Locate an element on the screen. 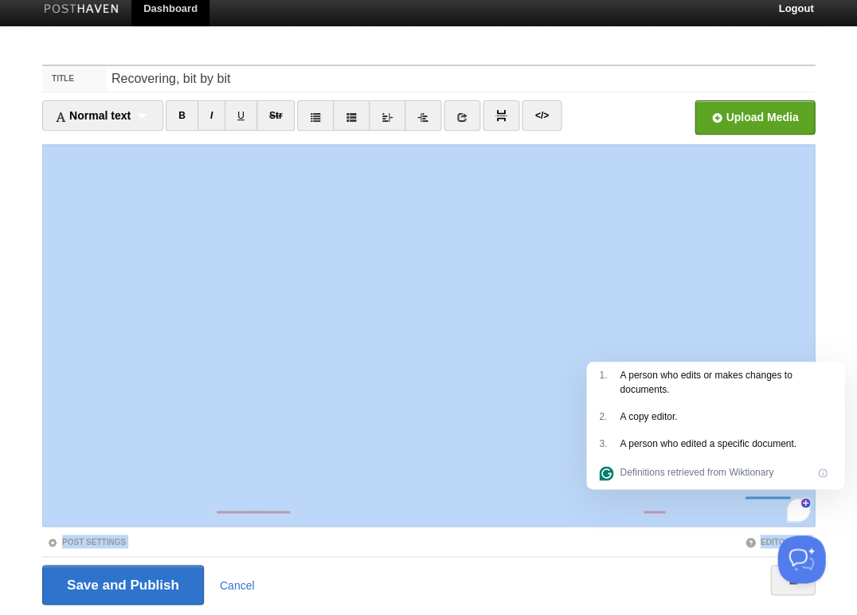  img: pagebreak-icon.png is located at coordinates (501, 115).